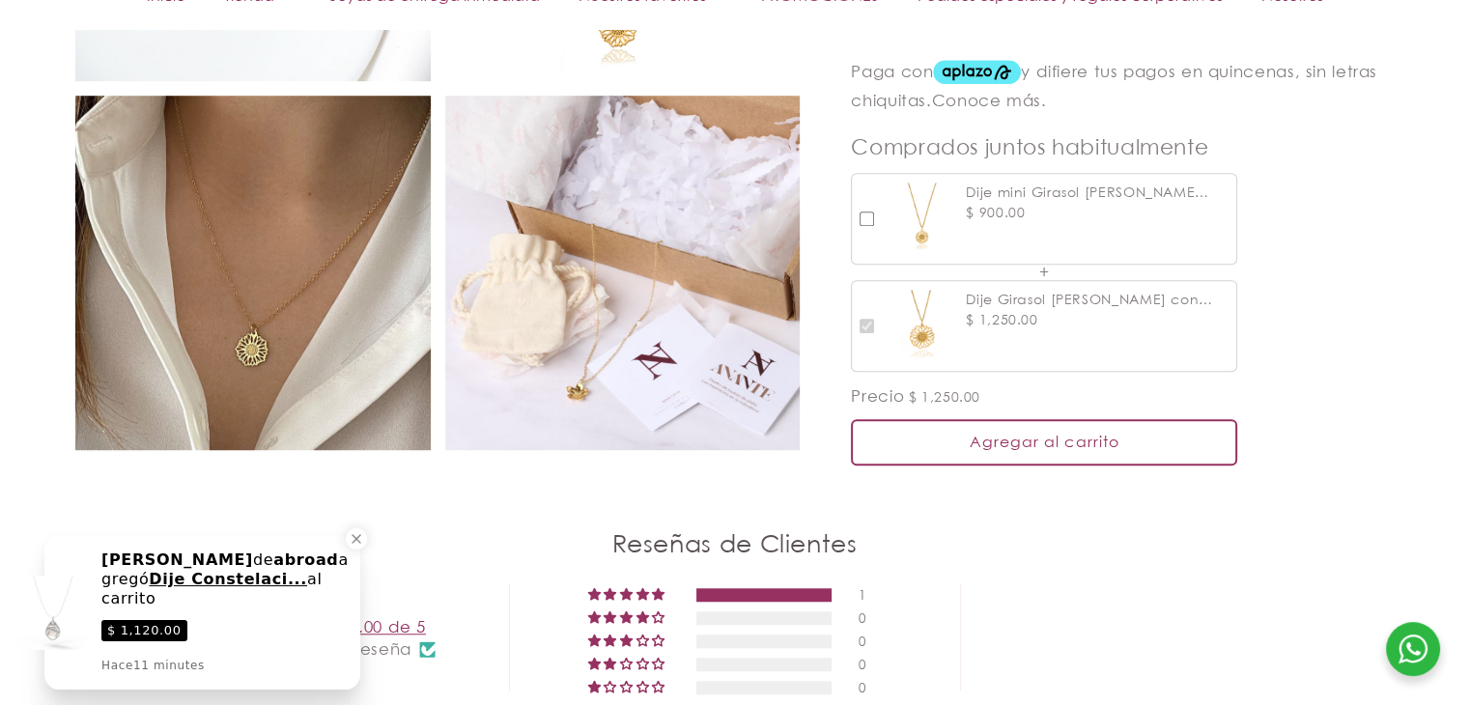 The width and height of the screenshot is (1469, 705). What do you see at coordinates (228, 579) in the screenshot?
I see `span: Dije Constelaci...` at bounding box center [228, 579].